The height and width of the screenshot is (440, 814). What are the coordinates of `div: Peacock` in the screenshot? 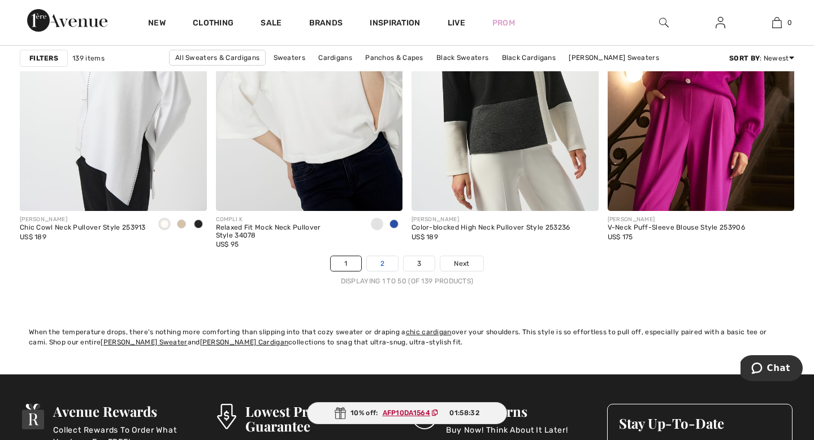 It's located at (394, 224).